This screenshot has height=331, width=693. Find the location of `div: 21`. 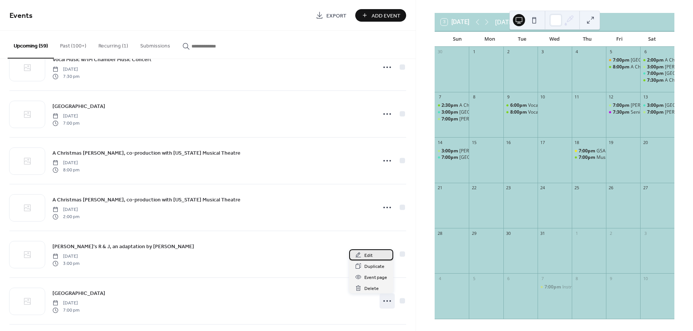

div: 21 is located at coordinates (440, 188).